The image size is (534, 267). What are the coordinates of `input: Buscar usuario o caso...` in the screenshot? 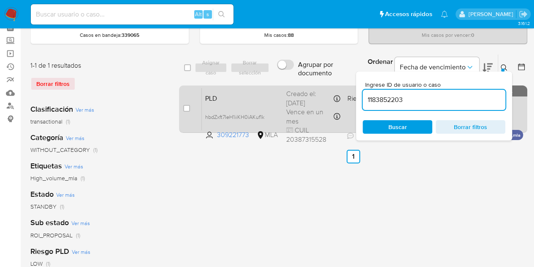 It's located at (132, 14).